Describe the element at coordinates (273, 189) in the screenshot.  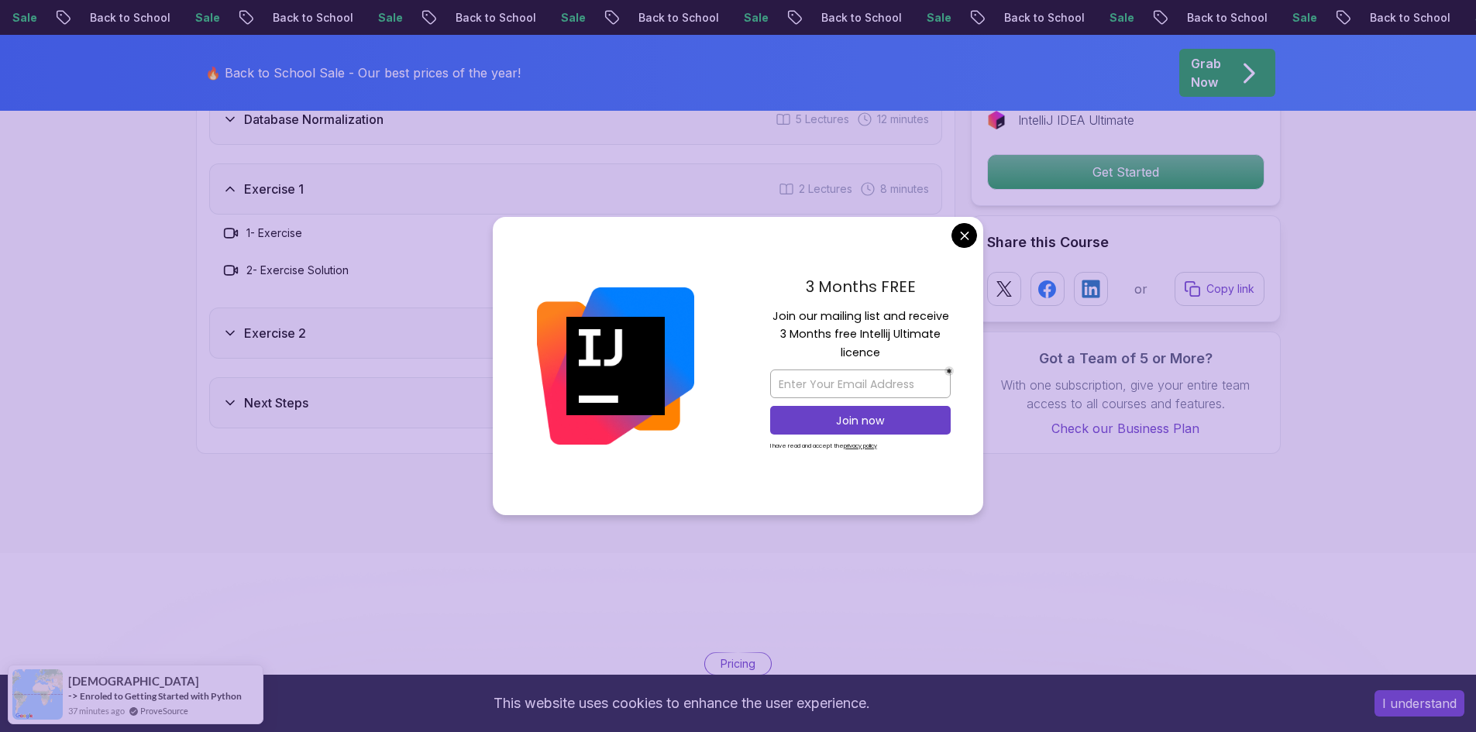
I see `h3: Exercise 1` at that location.